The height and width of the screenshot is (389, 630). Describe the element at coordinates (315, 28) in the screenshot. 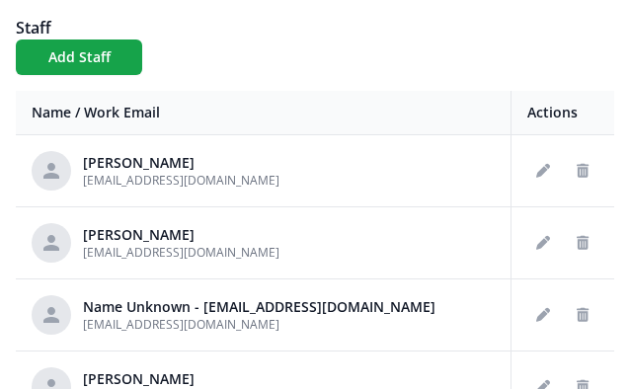

I see `h1: Staff` at that location.